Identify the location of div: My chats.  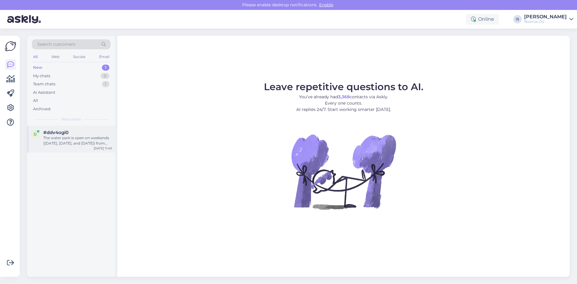
(42, 76).